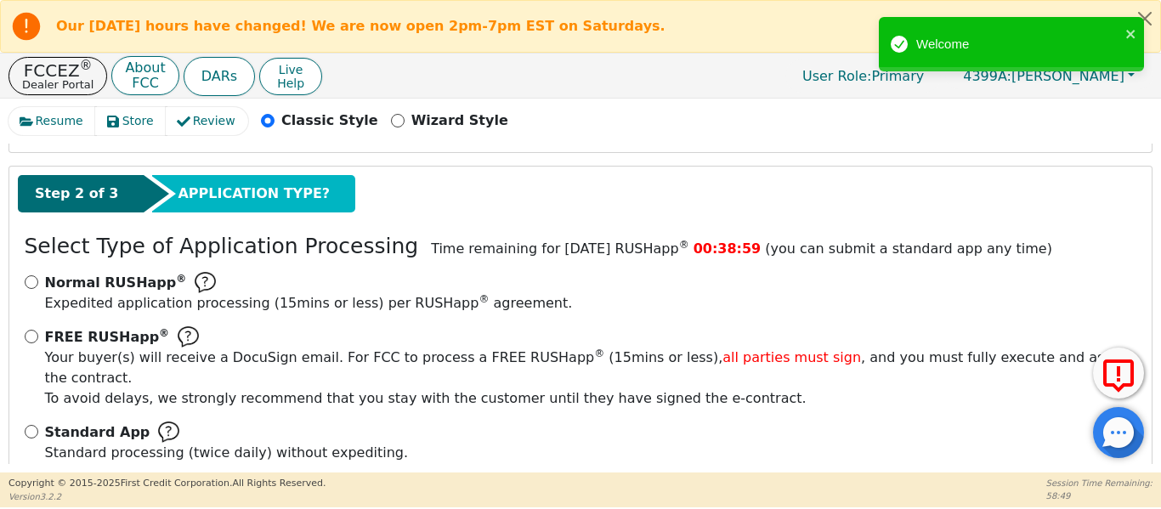 Image resolution: width=1161 pixels, height=509 pixels. I want to click on span: Standard processing (twice daily) without expediting., so click(227, 452).